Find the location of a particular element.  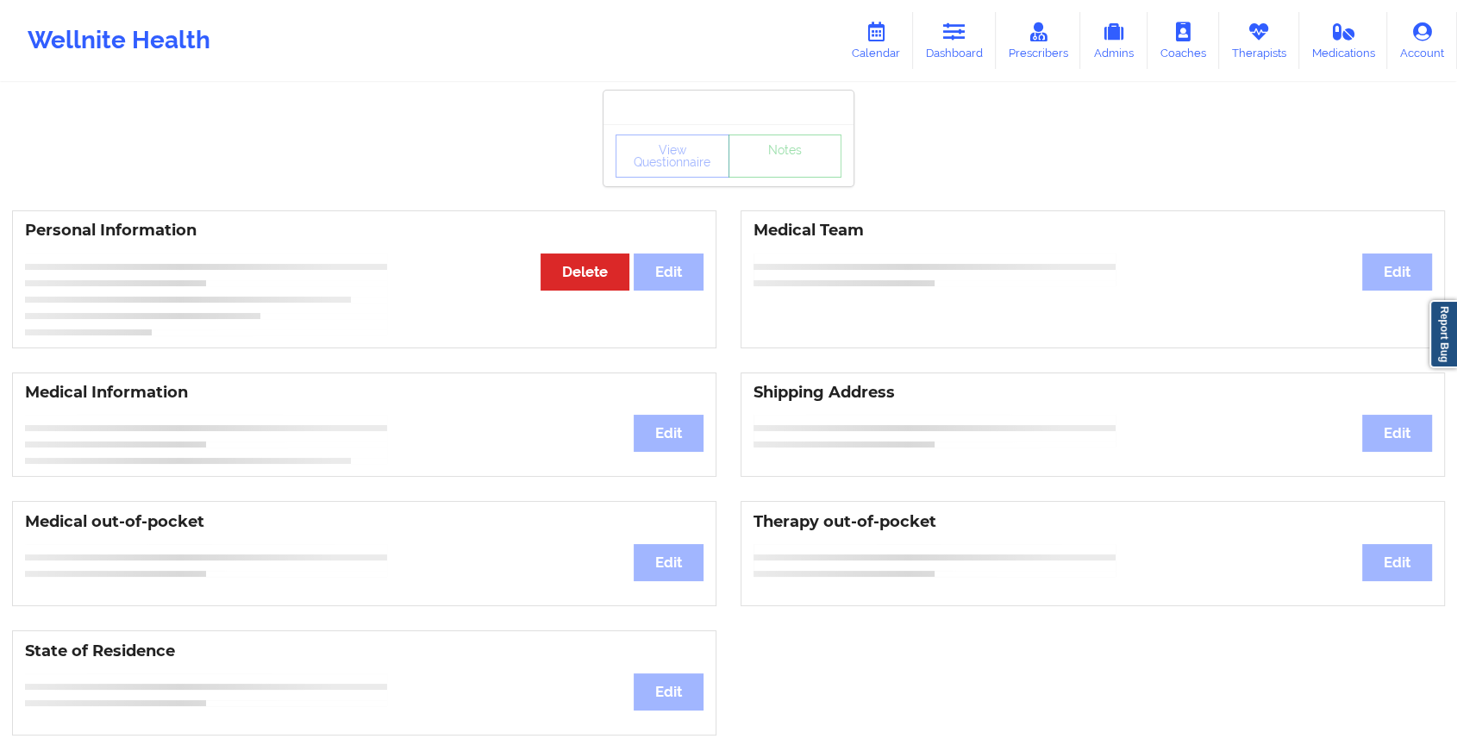

h3: Personal Information is located at coordinates (364, 230).